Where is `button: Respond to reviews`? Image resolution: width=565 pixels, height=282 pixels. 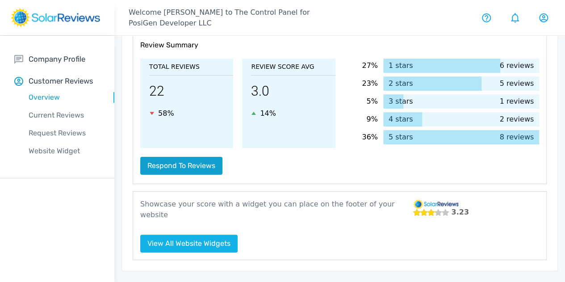
button: Respond to reviews is located at coordinates (181, 166).